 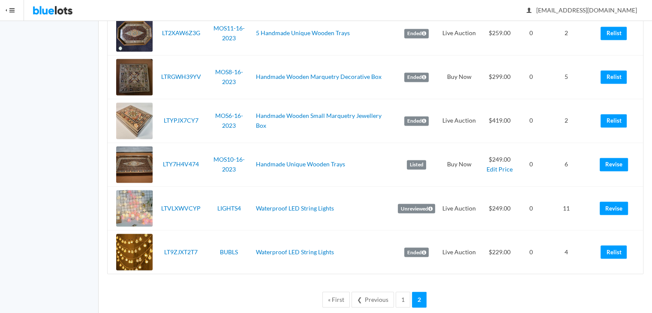 I want to click on a: MOS11-16-2023, so click(x=229, y=33).